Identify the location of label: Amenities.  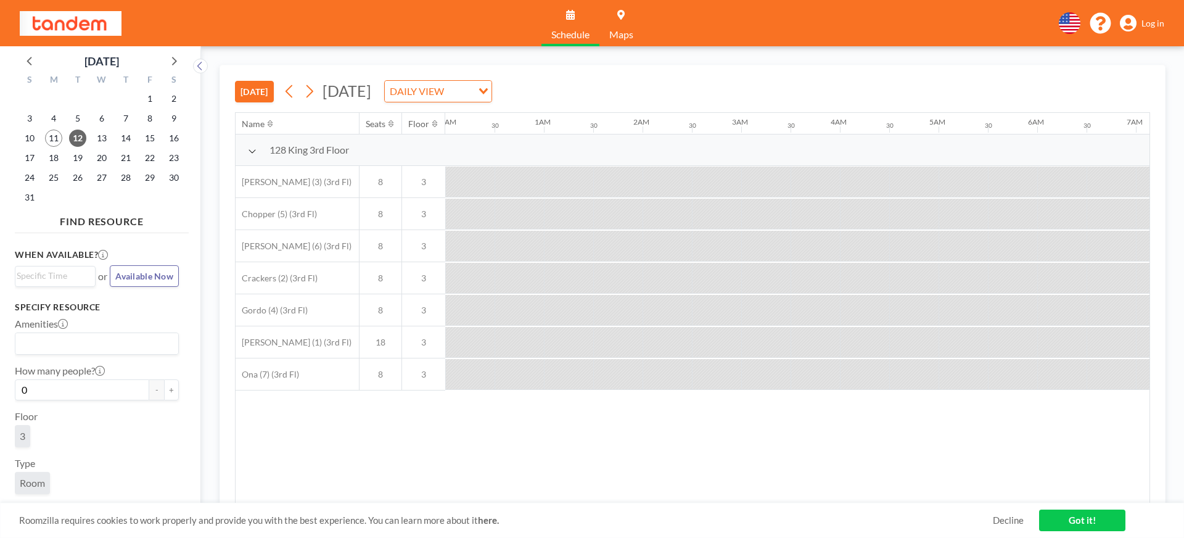
(41, 324).